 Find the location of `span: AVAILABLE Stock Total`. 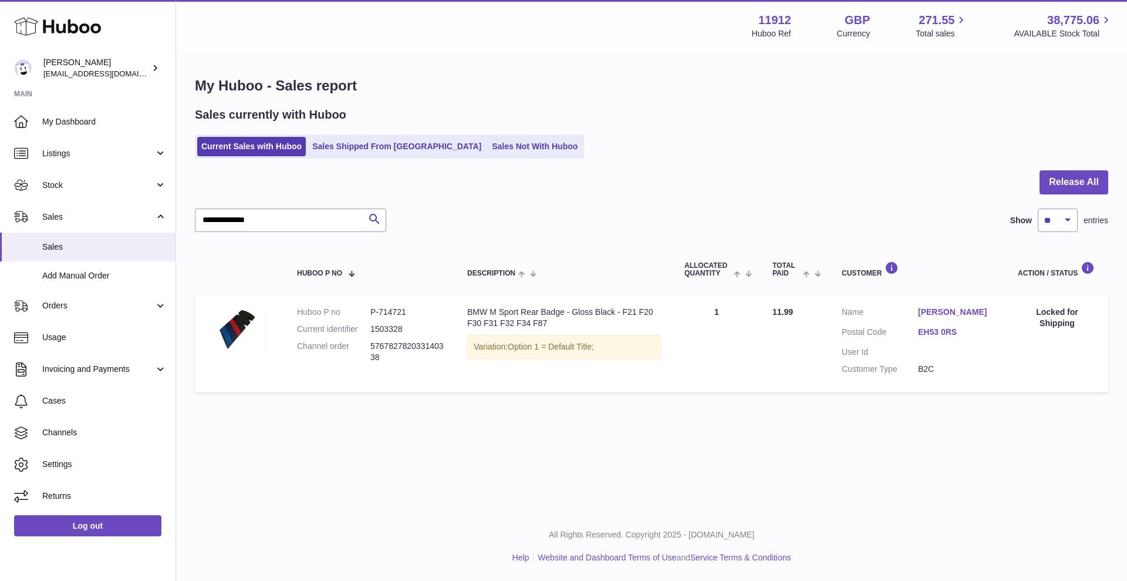

span: AVAILABLE Stock Total is located at coordinates (1063, 33).